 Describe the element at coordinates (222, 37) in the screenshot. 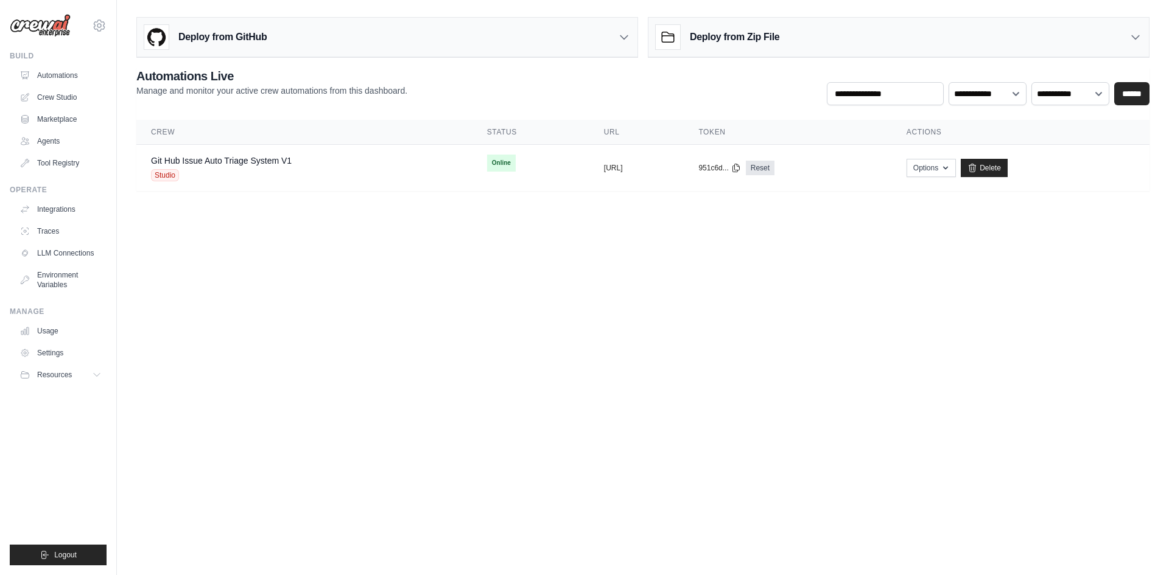

I see `h3: Deploy from GitHub` at that location.